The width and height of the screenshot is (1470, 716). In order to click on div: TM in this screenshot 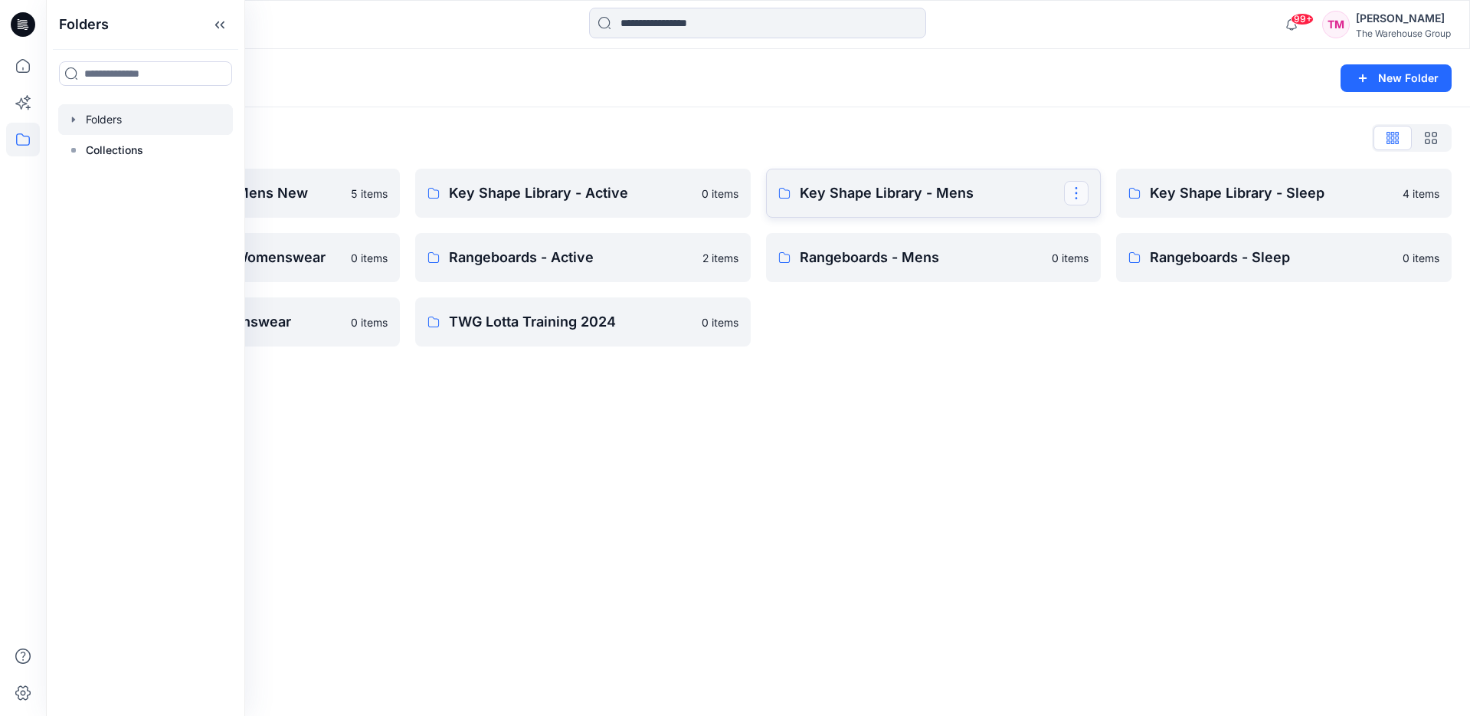, I will do `click(1336, 25)`.